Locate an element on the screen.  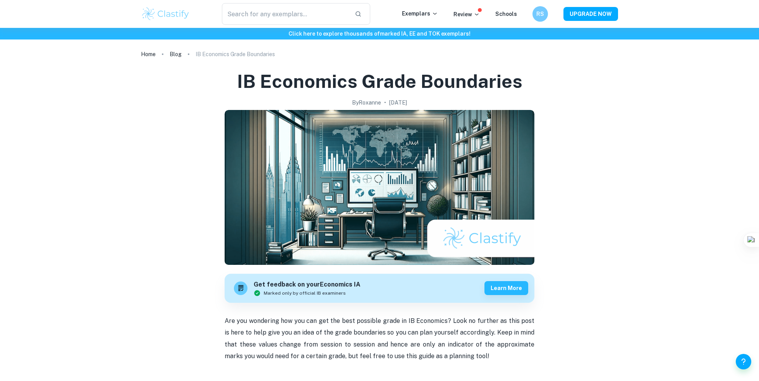
a: Schools is located at coordinates (506, 14).